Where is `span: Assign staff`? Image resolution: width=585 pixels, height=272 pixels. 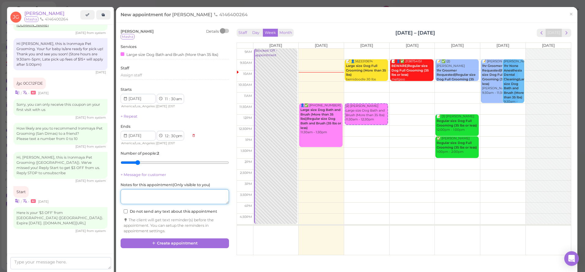 span: Assign staff is located at coordinates (131, 75).